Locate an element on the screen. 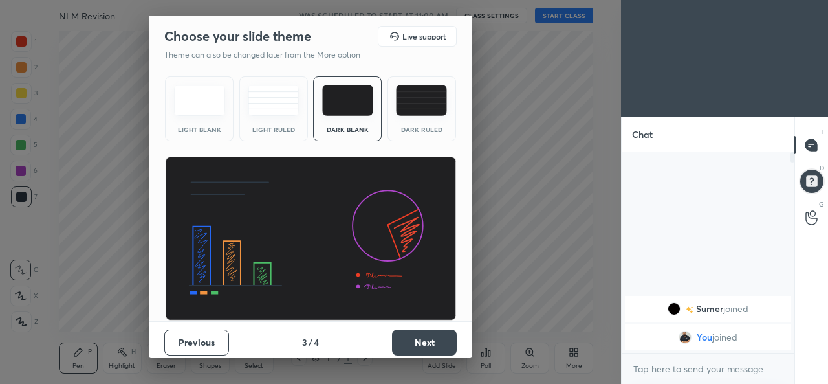 This screenshot has width=828, height=384. img: darkTheme.f0cc69e5.svg is located at coordinates (347, 100).